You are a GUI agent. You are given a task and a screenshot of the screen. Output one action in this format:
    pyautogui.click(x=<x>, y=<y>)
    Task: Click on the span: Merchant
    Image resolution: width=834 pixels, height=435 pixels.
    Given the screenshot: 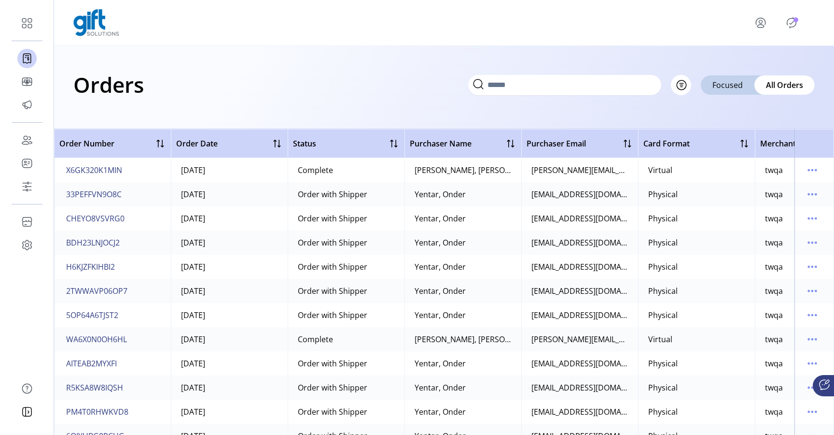 What is the action you would take?
    pyautogui.click(x=778, y=143)
    